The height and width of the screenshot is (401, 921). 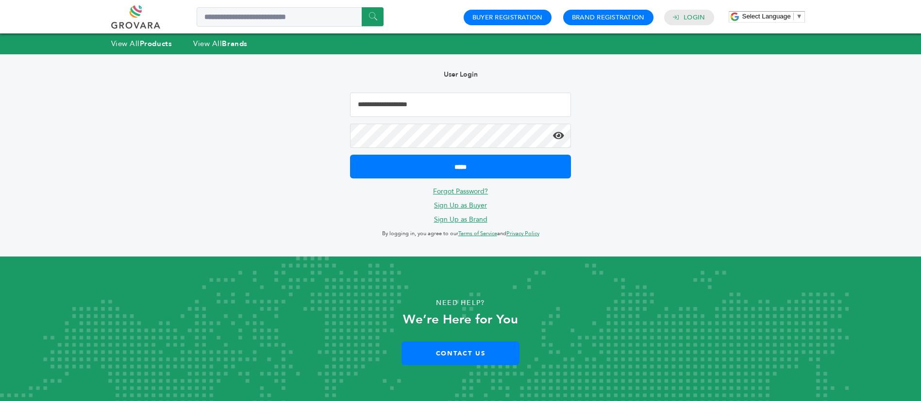 I want to click on a: Contact Us, so click(x=460, y=353).